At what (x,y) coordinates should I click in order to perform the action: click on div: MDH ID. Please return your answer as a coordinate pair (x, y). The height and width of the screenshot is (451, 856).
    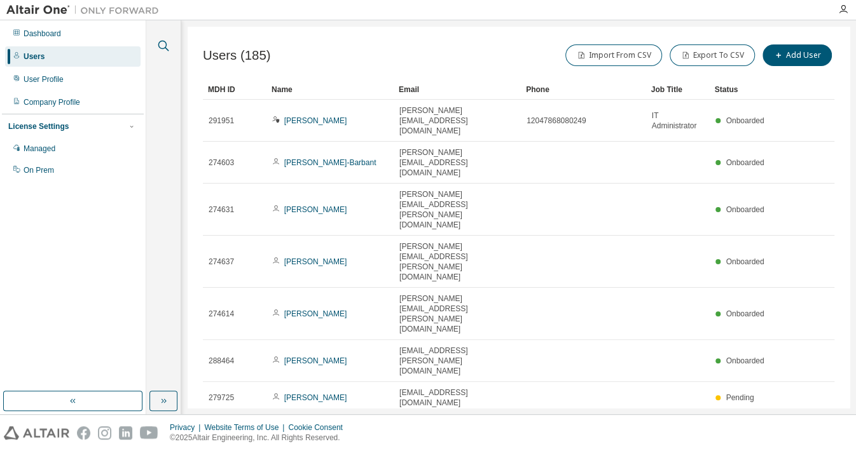
    Looking at the image, I should click on (235, 90).